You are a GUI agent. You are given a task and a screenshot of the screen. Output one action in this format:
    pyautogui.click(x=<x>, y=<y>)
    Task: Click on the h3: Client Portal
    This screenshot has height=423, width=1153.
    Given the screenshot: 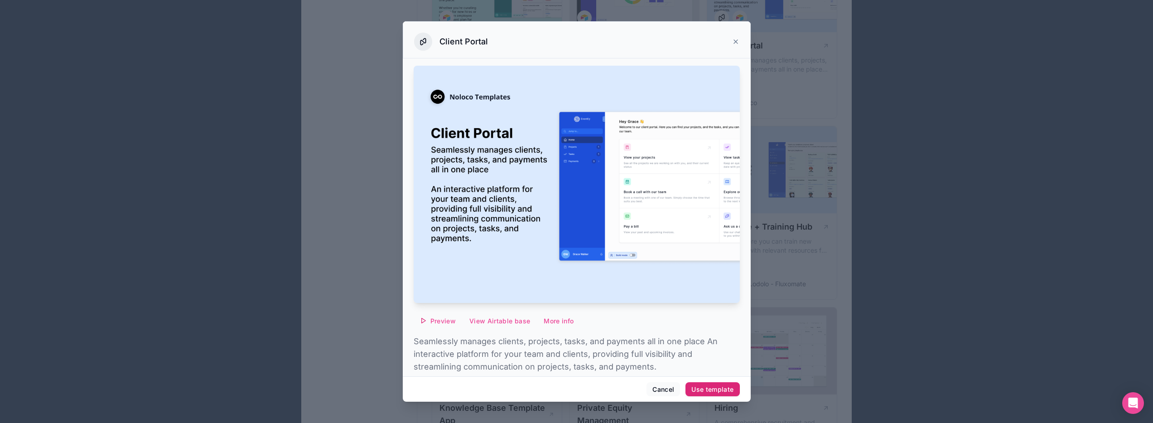 What is the action you would take?
    pyautogui.click(x=464, y=42)
    